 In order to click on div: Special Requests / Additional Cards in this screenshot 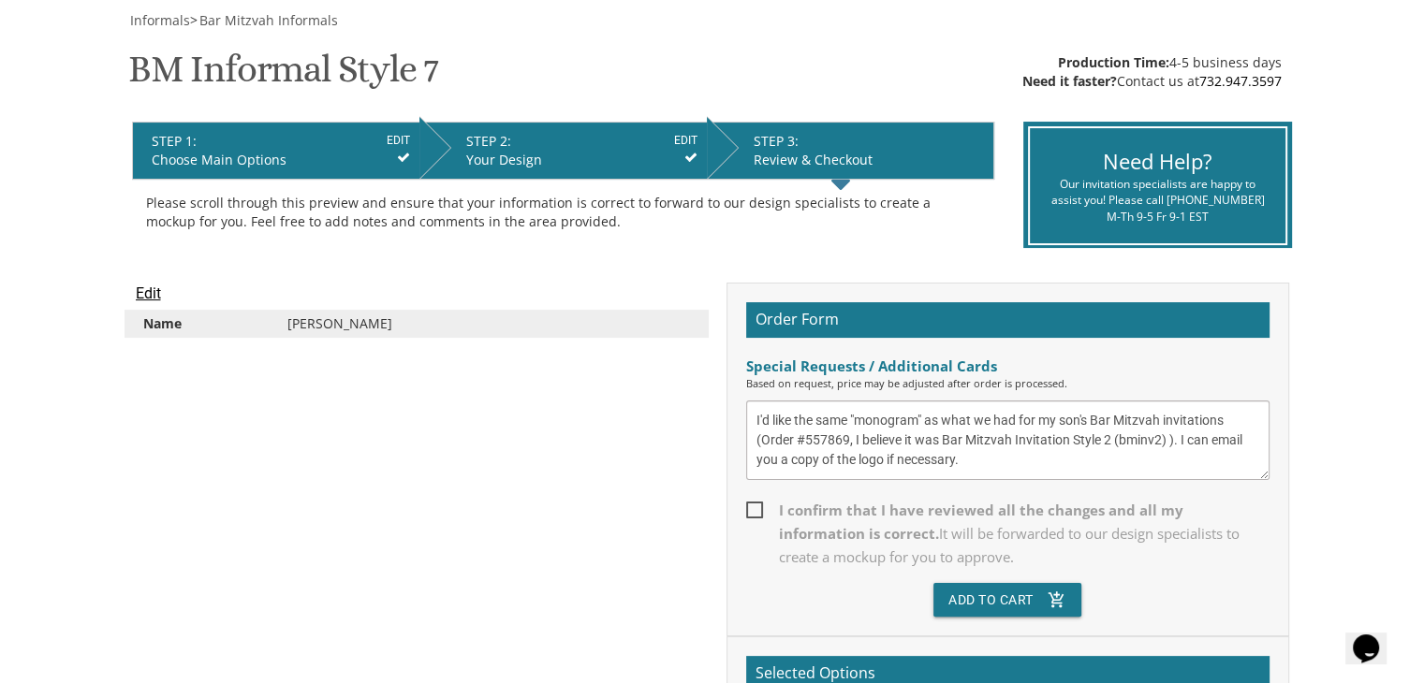, I will do `click(1007, 366)`.